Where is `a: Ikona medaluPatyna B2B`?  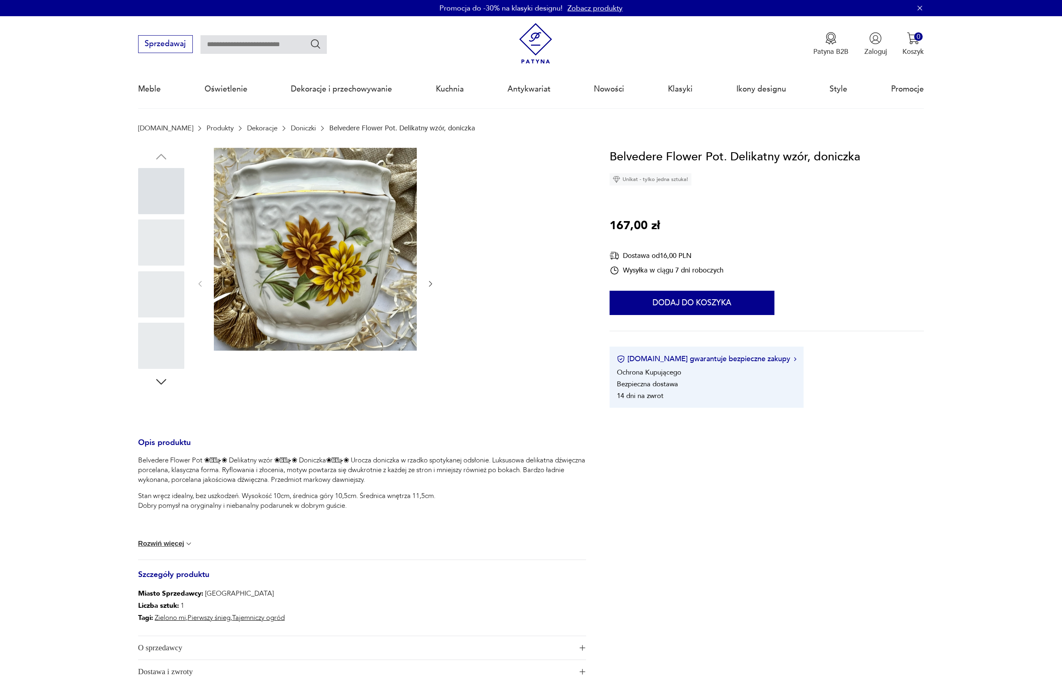 a: Ikona medaluPatyna B2B is located at coordinates (831, 44).